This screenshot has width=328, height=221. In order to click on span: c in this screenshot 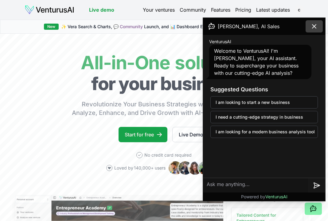, I will do `click(299, 10)`.